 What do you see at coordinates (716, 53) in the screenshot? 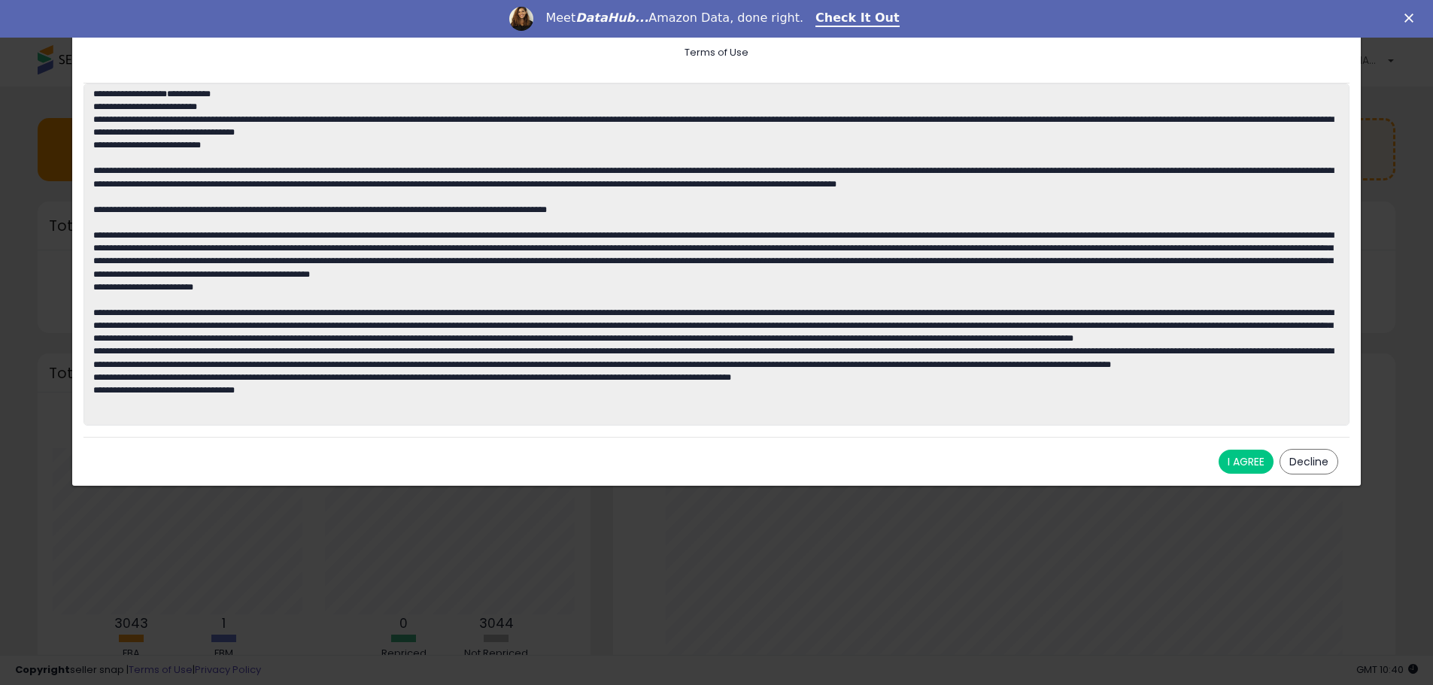
I see `div: Terms of Use` at bounding box center [716, 53].